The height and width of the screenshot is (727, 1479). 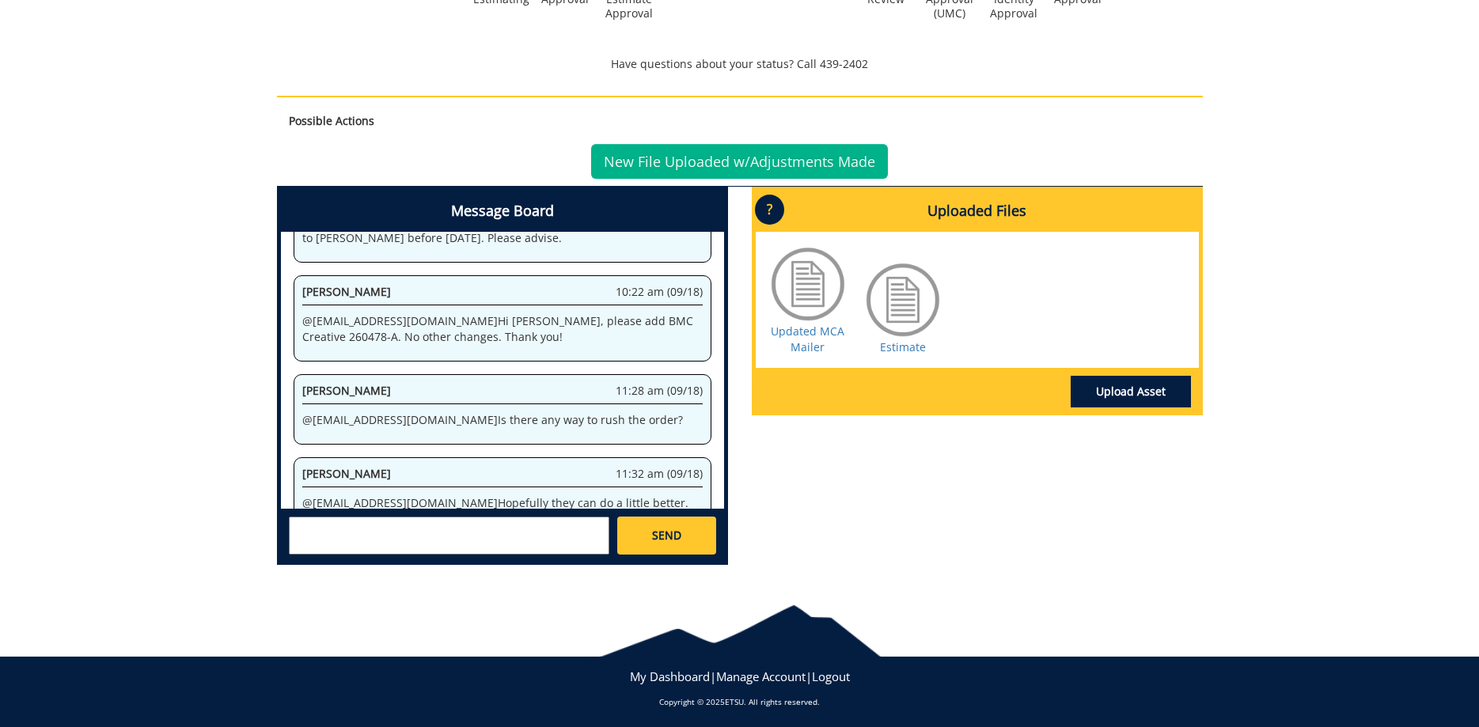 I want to click on a: Updated MCA Mailer, so click(x=807, y=339).